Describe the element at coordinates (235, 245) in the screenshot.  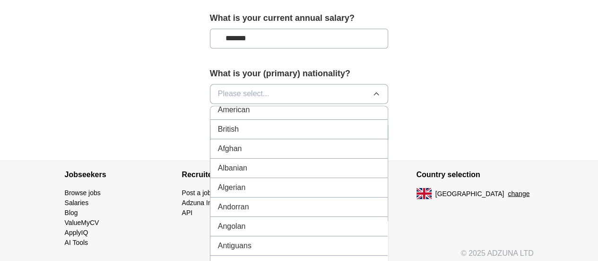
I see `span: Antiguans` at that location.